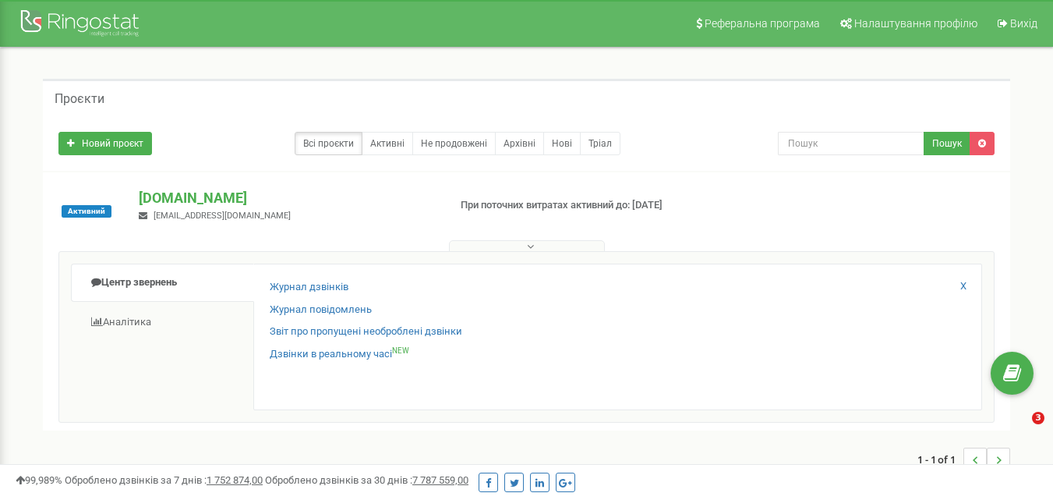 This screenshot has width=1053, height=500. Describe the element at coordinates (162, 282) in the screenshot. I see `a: Центр звернень` at that location.